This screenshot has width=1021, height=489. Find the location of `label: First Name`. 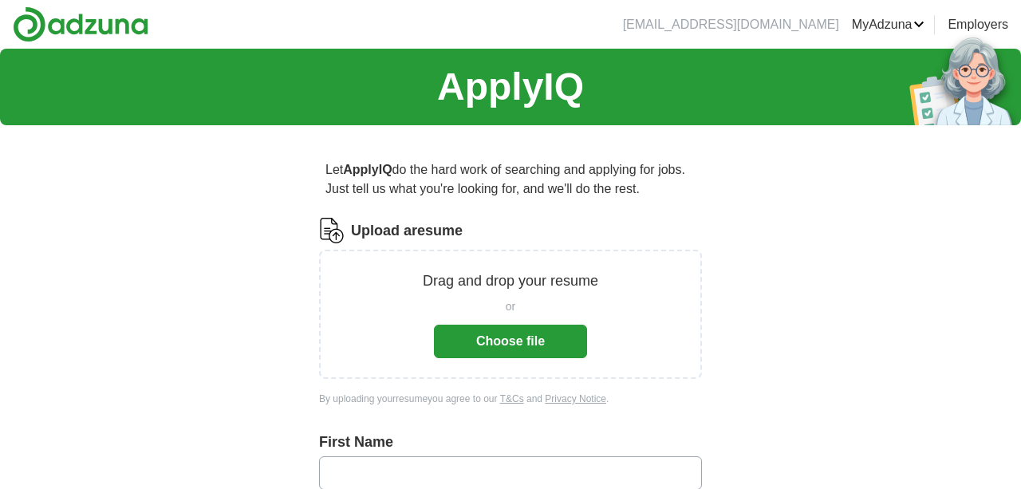

label: First Name is located at coordinates (511, 442).